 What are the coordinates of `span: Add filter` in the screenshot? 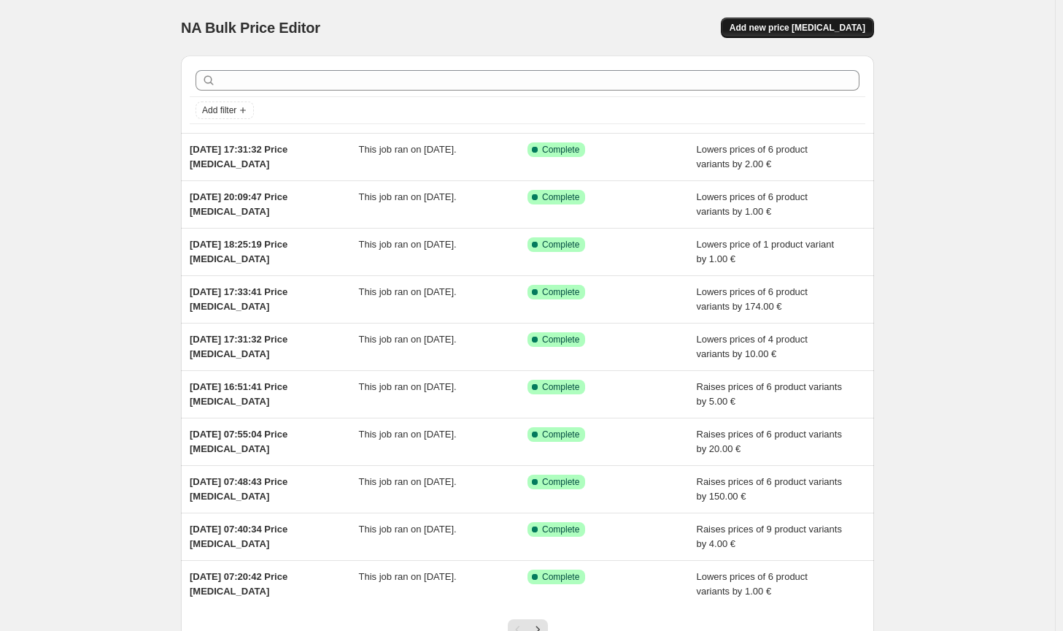 It's located at (219, 110).